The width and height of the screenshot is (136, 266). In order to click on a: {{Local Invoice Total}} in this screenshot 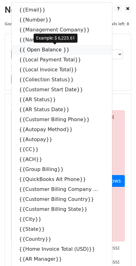, I will do `click(62, 70)`.